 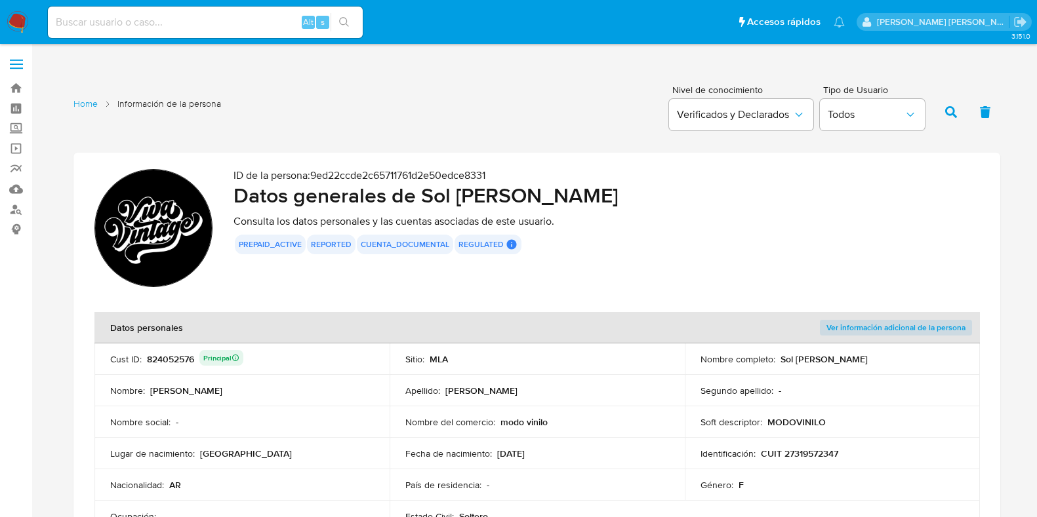 I want to click on span: Tipo de Usuario, so click(x=875, y=90).